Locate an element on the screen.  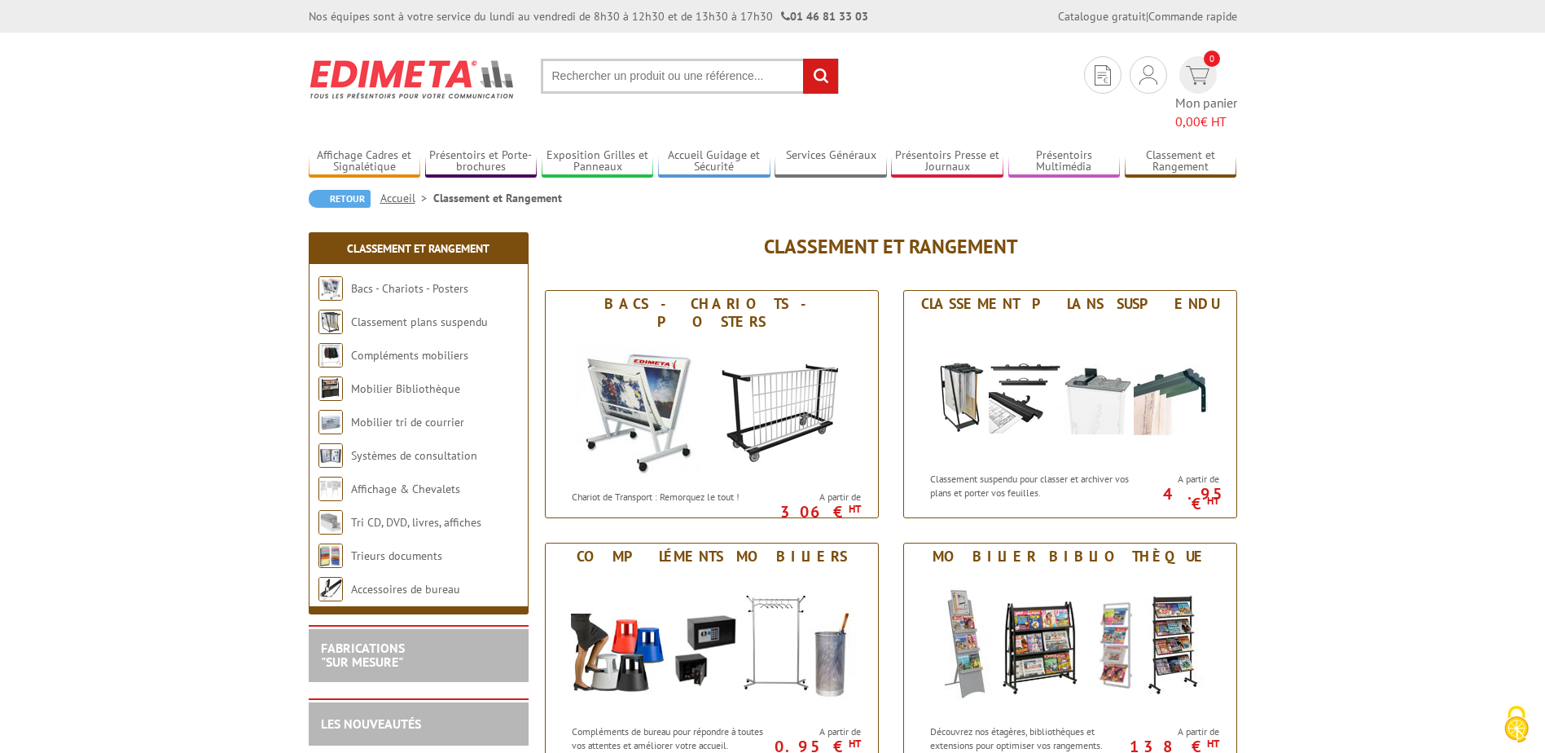
img: Affichage & Chevalets is located at coordinates (331, 489).